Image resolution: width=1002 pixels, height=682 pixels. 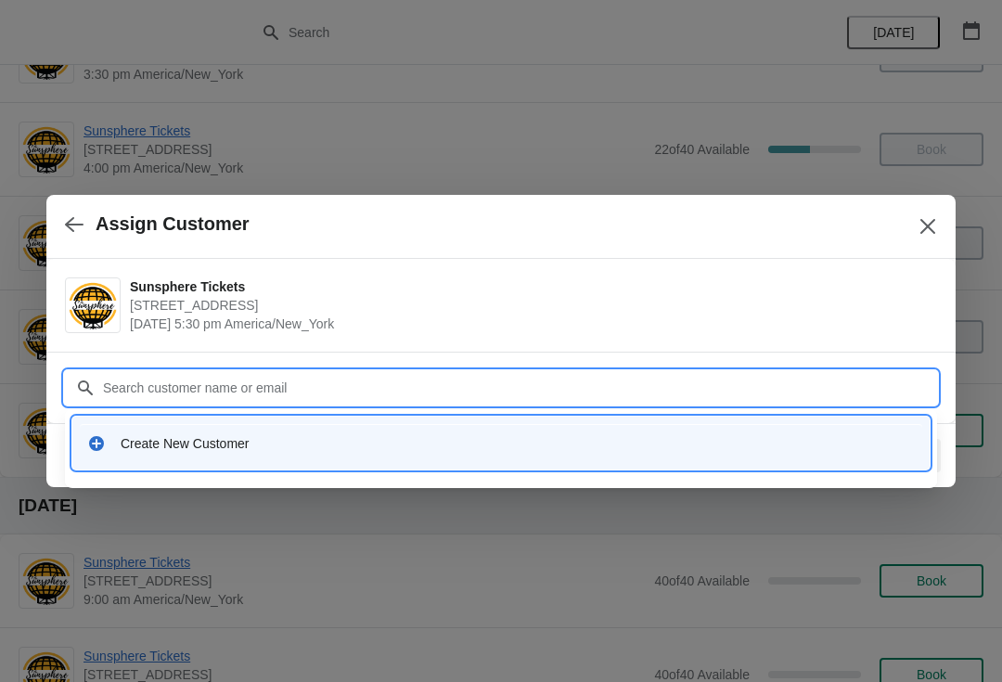 I want to click on input: Search customer name or email, so click(x=520, y=388).